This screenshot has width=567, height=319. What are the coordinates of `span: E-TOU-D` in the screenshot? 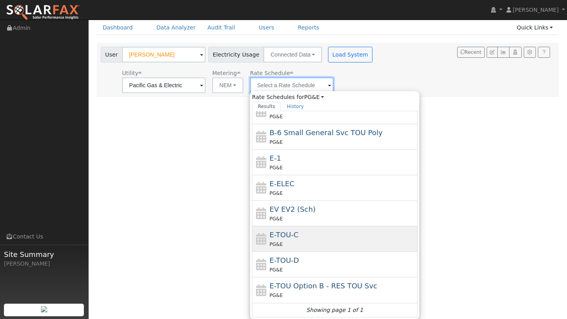 It's located at (284, 260).